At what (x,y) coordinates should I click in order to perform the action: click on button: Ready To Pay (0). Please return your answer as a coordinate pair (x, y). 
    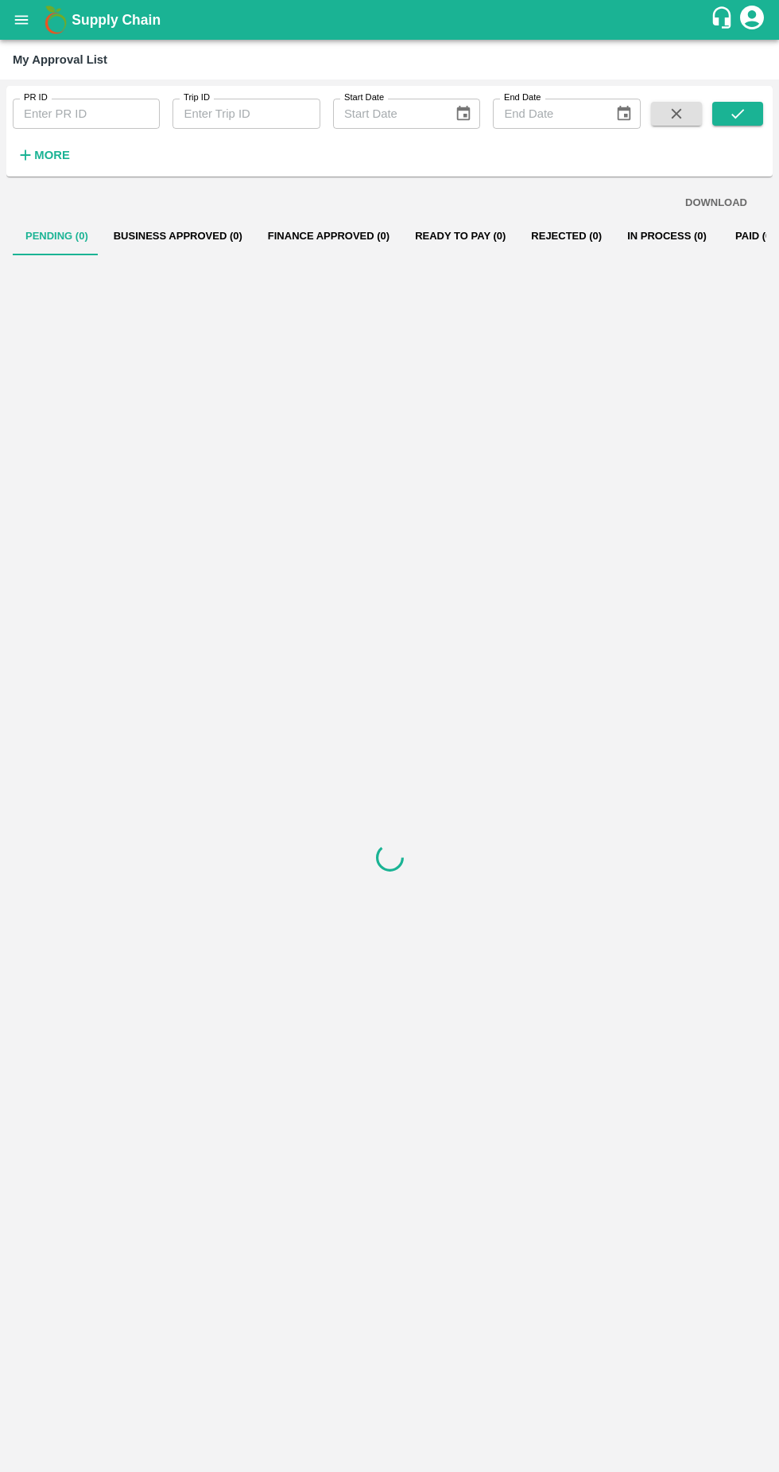
    Looking at the image, I should click on (460, 236).